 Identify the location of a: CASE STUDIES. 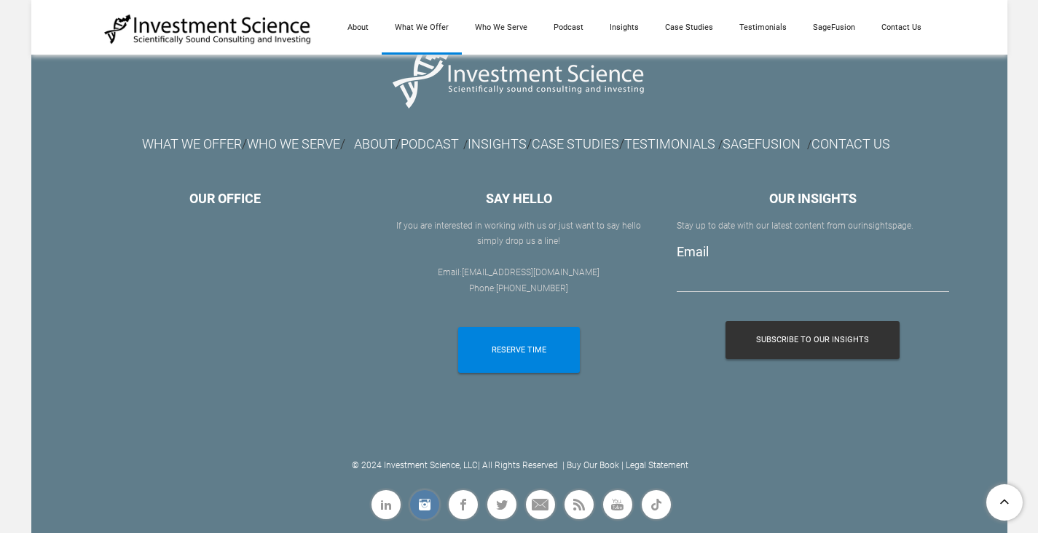
(575, 143).